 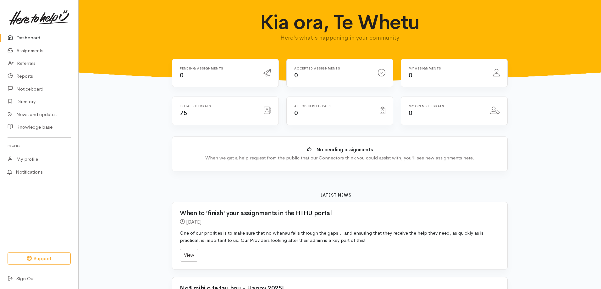 What do you see at coordinates (218, 68) in the screenshot?
I see `h6: Pending assignments` at bounding box center [218, 68].